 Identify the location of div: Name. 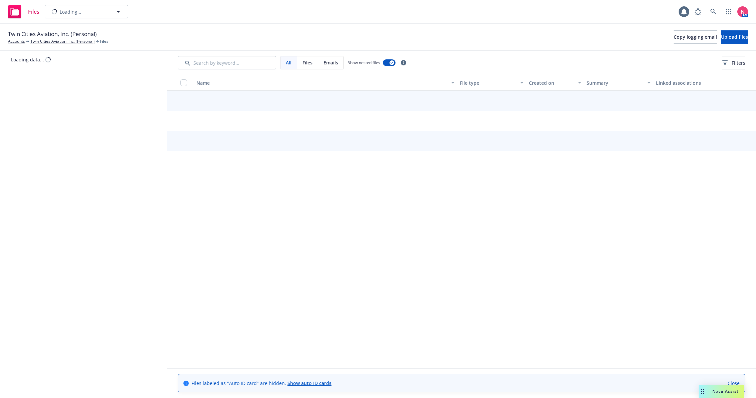
(322, 83).